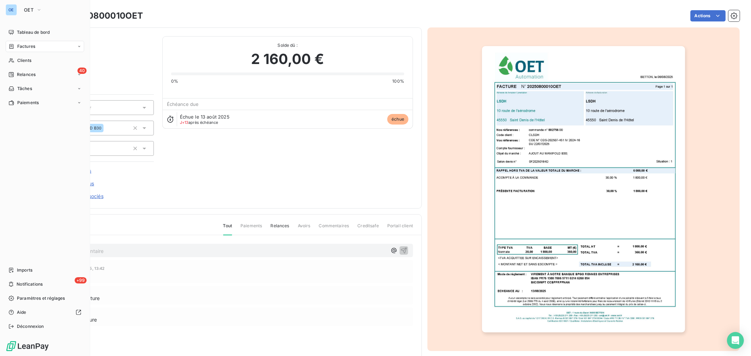 This screenshot has width=751, height=356. Describe the element at coordinates (398, 119) in the screenshot. I see `span: échue` at that location.